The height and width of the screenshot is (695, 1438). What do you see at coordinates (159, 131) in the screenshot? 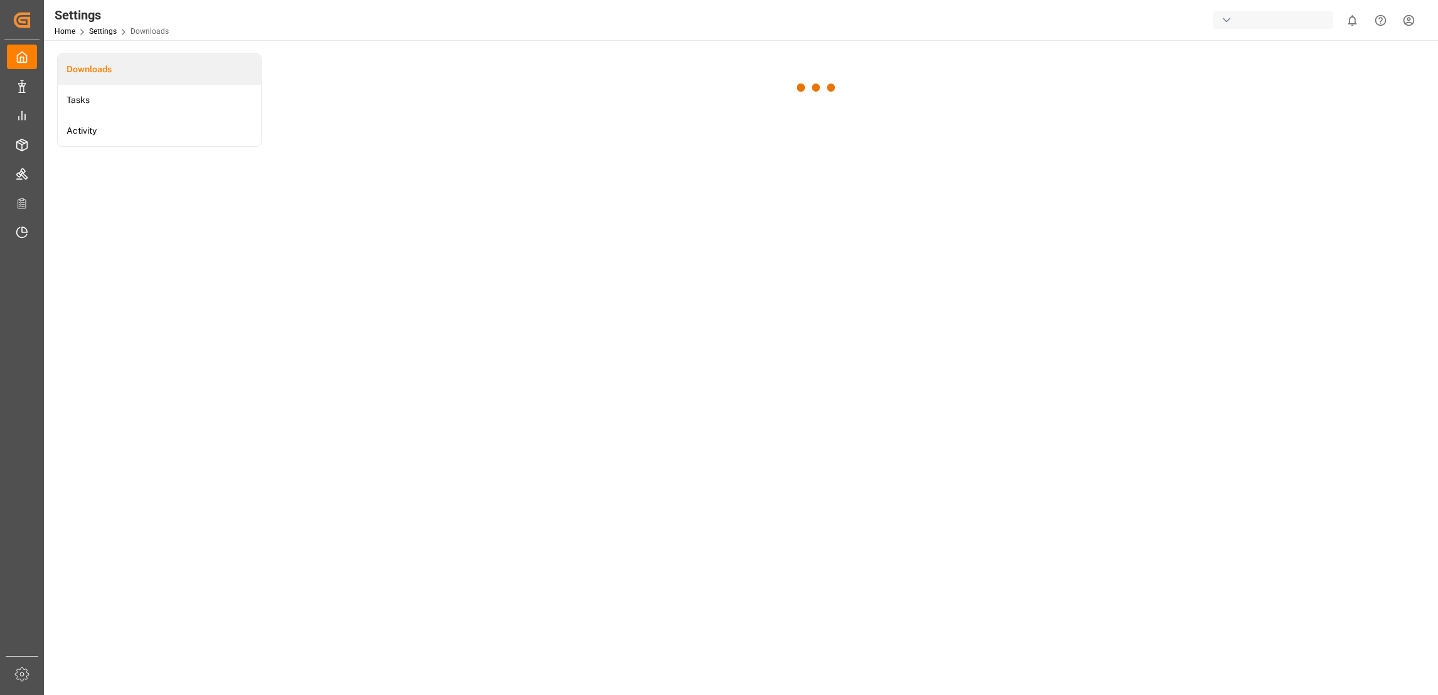
I see `a: Activity` at bounding box center [159, 131].